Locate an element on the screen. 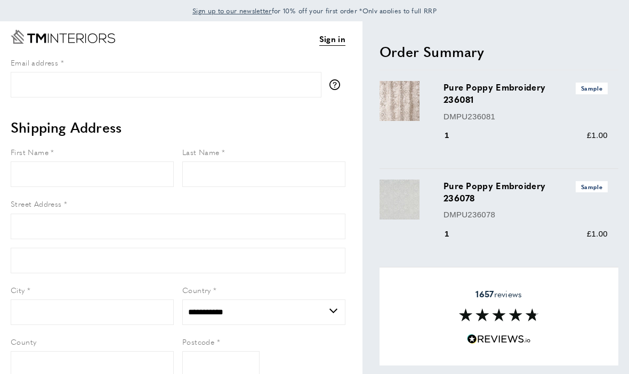  button: More information is located at coordinates (337, 85).